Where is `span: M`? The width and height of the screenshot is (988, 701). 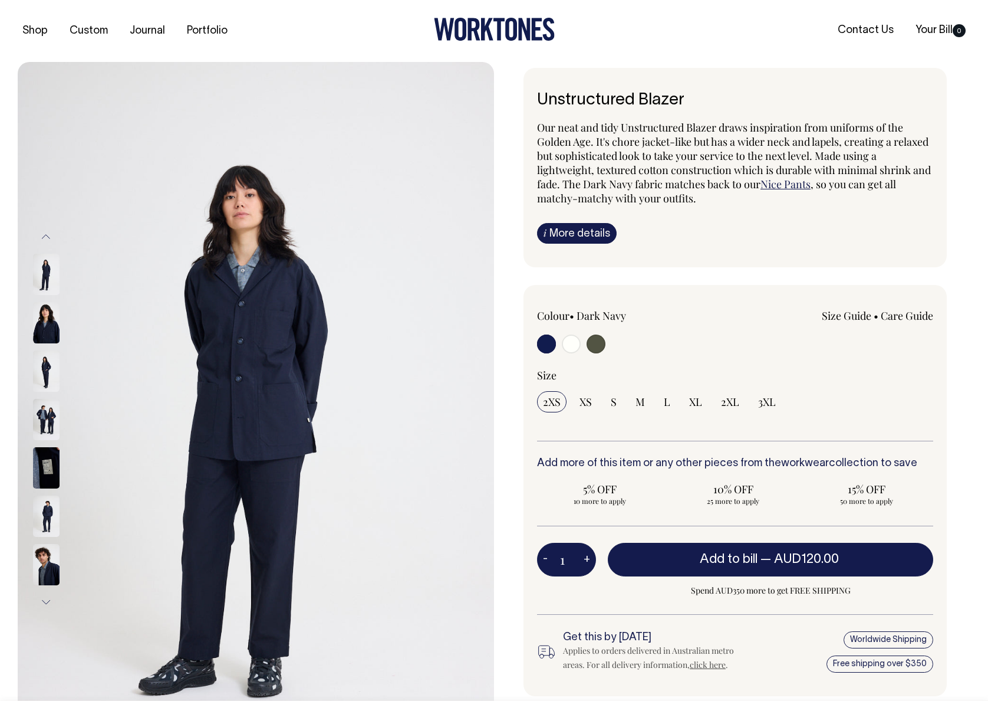
span: M is located at coordinates (640, 402).